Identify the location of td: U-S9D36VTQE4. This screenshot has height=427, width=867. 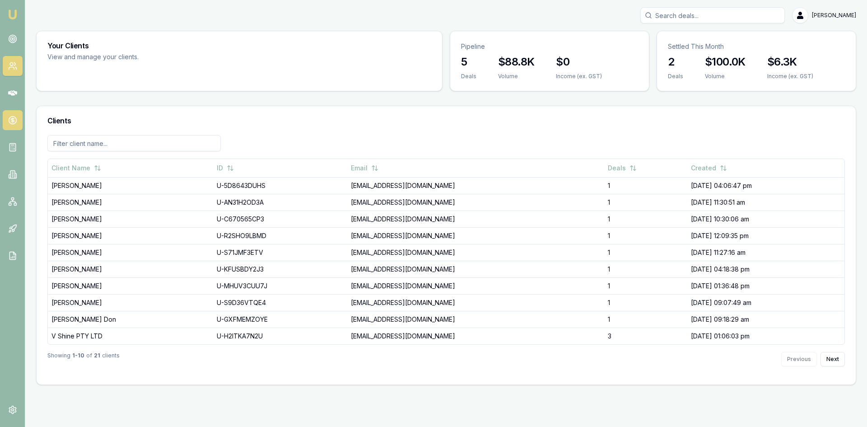
(280, 302).